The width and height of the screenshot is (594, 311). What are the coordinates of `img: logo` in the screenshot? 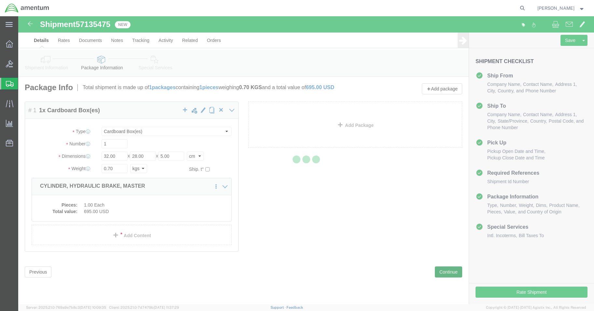 It's located at (27, 8).